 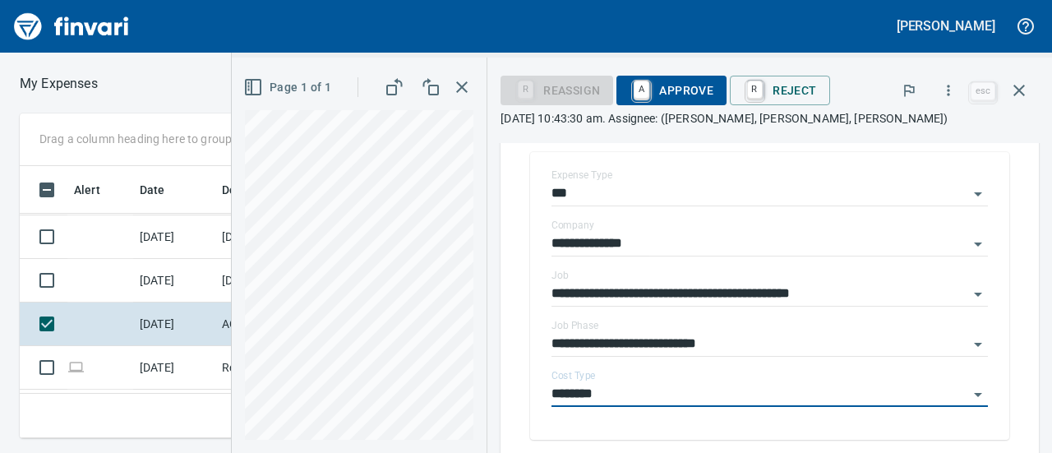 I want to click on span: Approve, so click(x=672, y=90).